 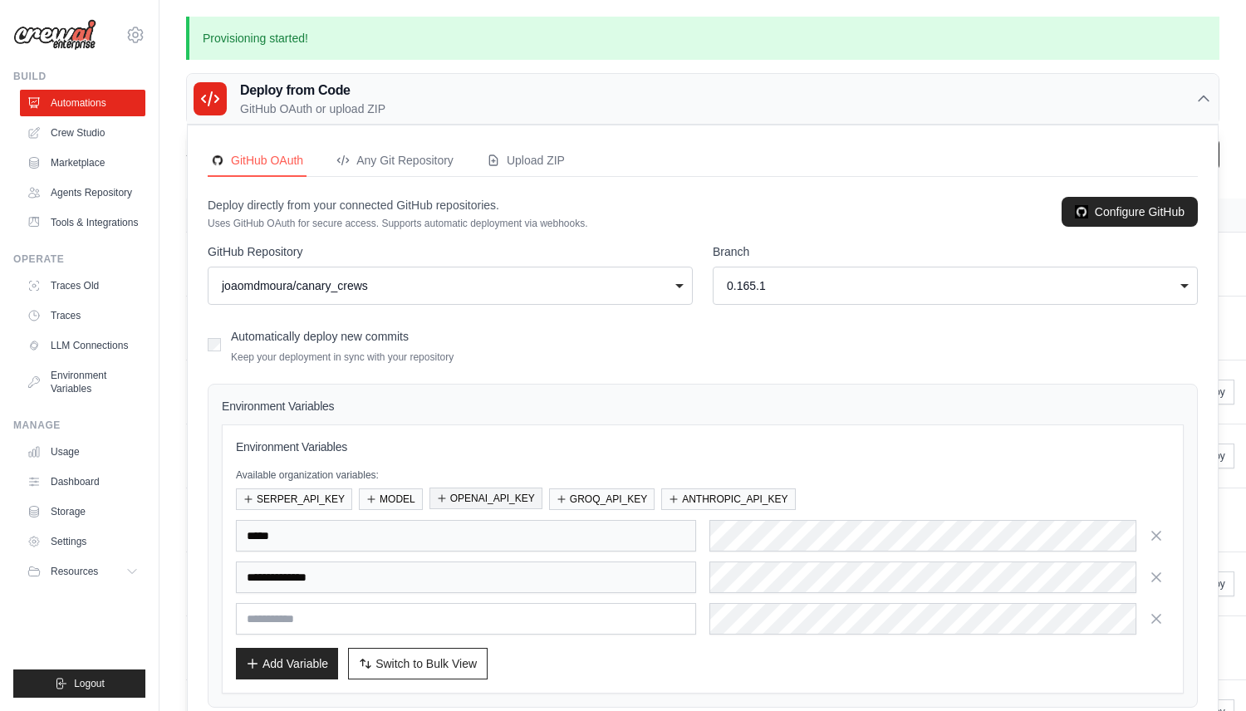 I want to click on a: Usage, so click(x=82, y=452).